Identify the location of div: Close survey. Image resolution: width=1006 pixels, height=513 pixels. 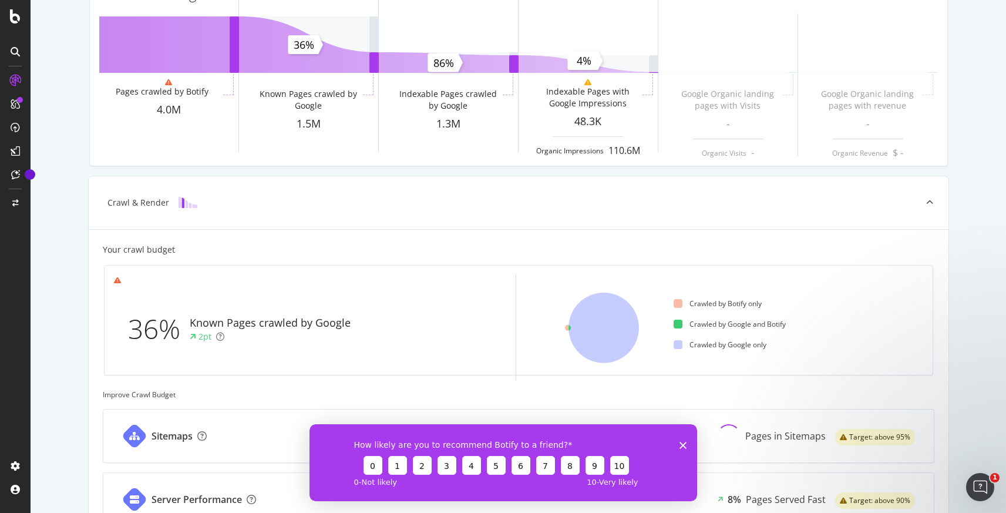
(373, 21).